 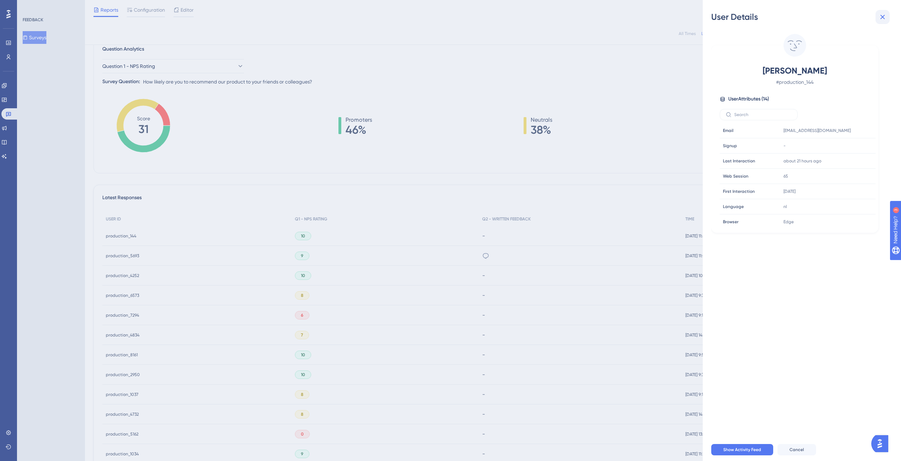 What do you see at coordinates (802, 17) in the screenshot?
I see `div: User Details` at bounding box center [802, 17].